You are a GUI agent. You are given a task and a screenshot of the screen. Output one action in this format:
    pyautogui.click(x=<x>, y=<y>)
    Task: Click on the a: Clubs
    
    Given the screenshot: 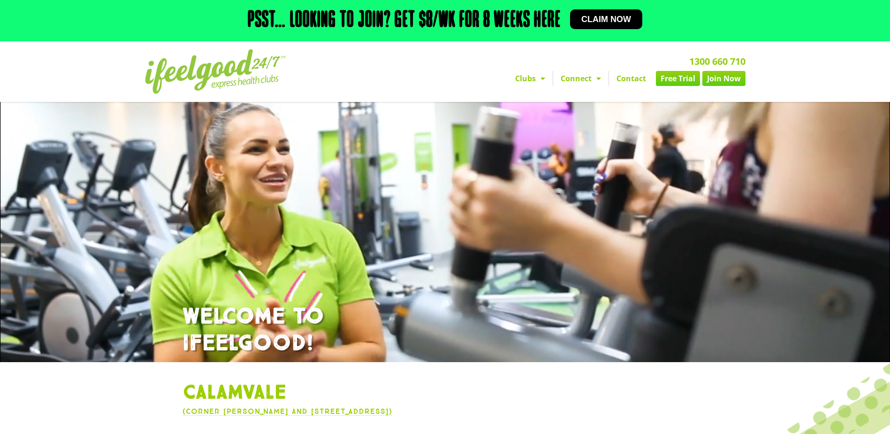 What is the action you would take?
    pyautogui.click(x=530, y=78)
    